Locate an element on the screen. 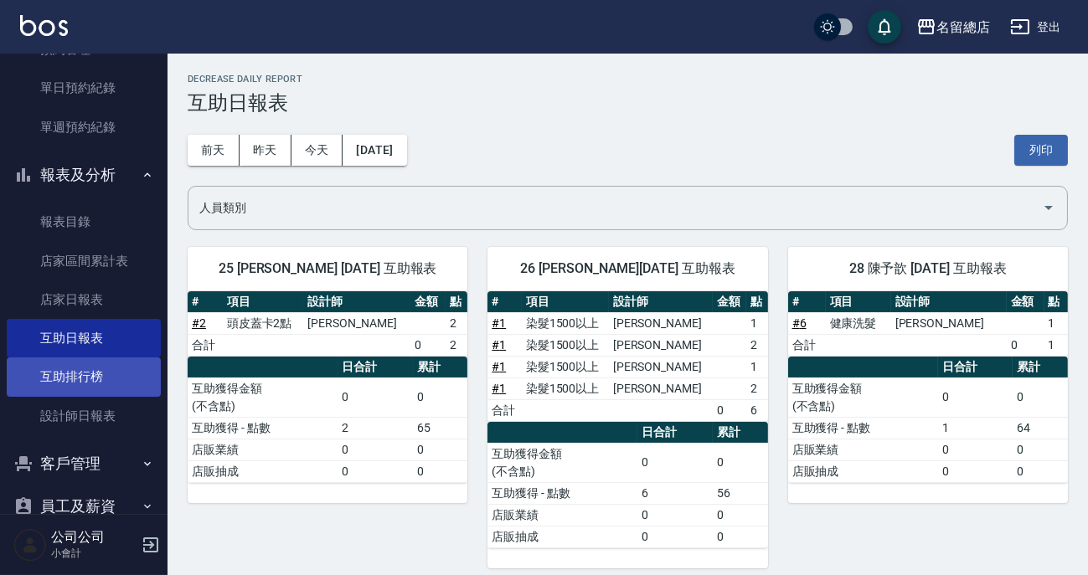 The image size is (1088, 575). a: 店家區間累計表 is located at coordinates (84, 261).